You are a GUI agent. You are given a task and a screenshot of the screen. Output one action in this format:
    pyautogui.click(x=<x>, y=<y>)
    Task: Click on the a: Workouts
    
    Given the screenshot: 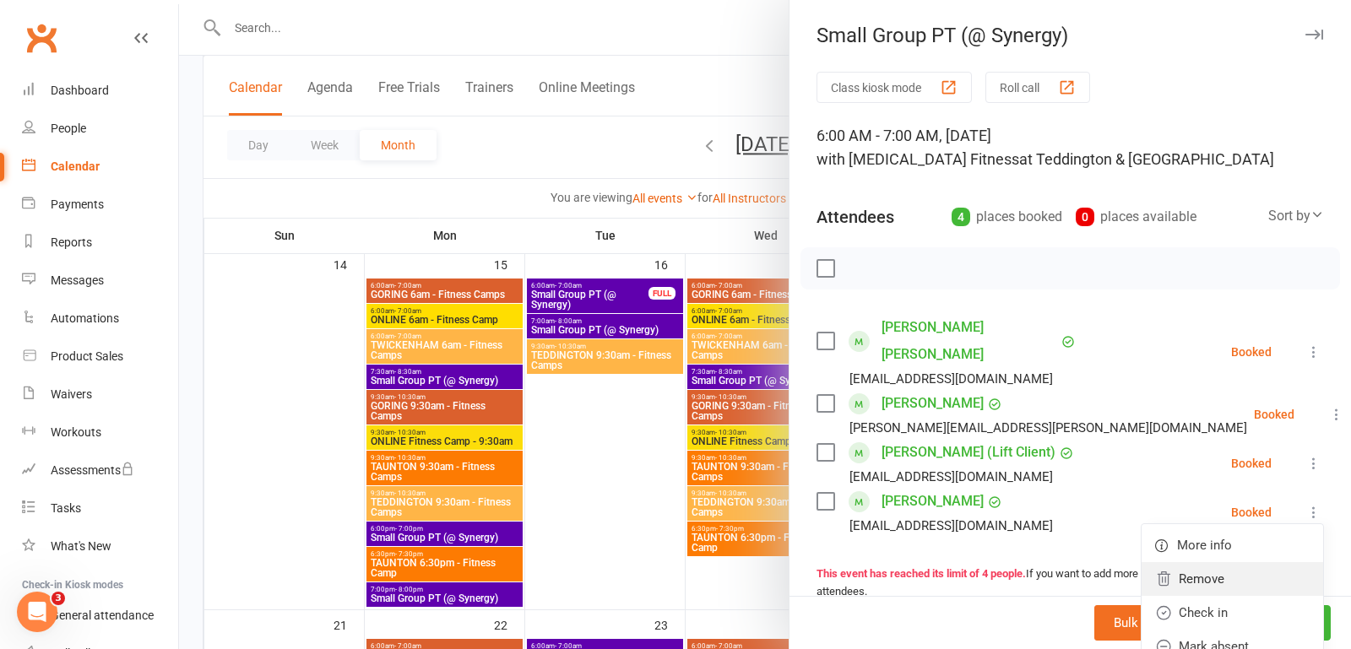 What is the action you would take?
    pyautogui.click(x=100, y=432)
    